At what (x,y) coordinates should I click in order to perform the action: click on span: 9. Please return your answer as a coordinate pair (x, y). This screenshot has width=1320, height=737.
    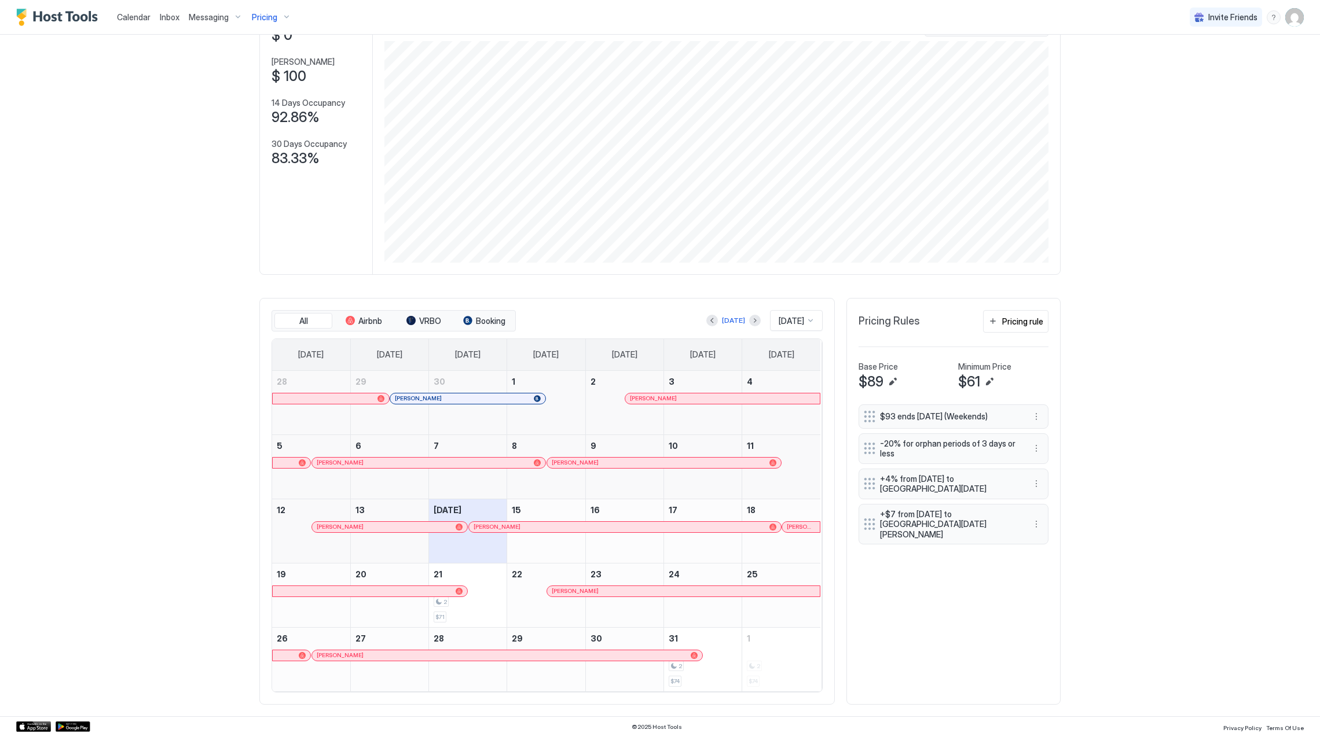
    Looking at the image, I should click on (593, 446).